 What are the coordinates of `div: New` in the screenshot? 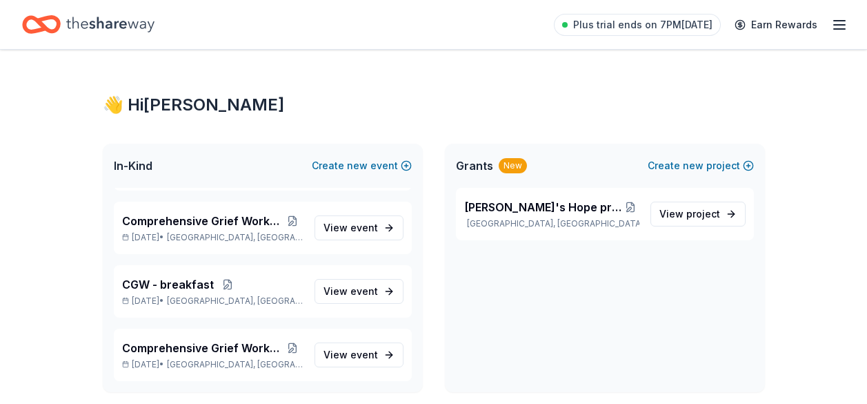 It's located at (513, 166).